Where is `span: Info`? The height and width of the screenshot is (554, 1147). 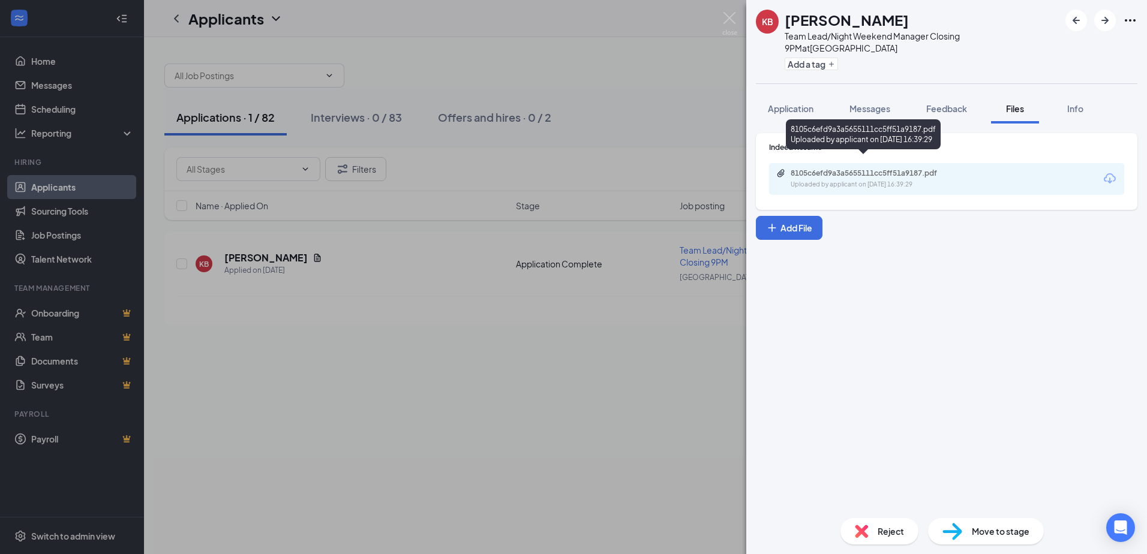 span: Info is located at coordinates (1075, 109).